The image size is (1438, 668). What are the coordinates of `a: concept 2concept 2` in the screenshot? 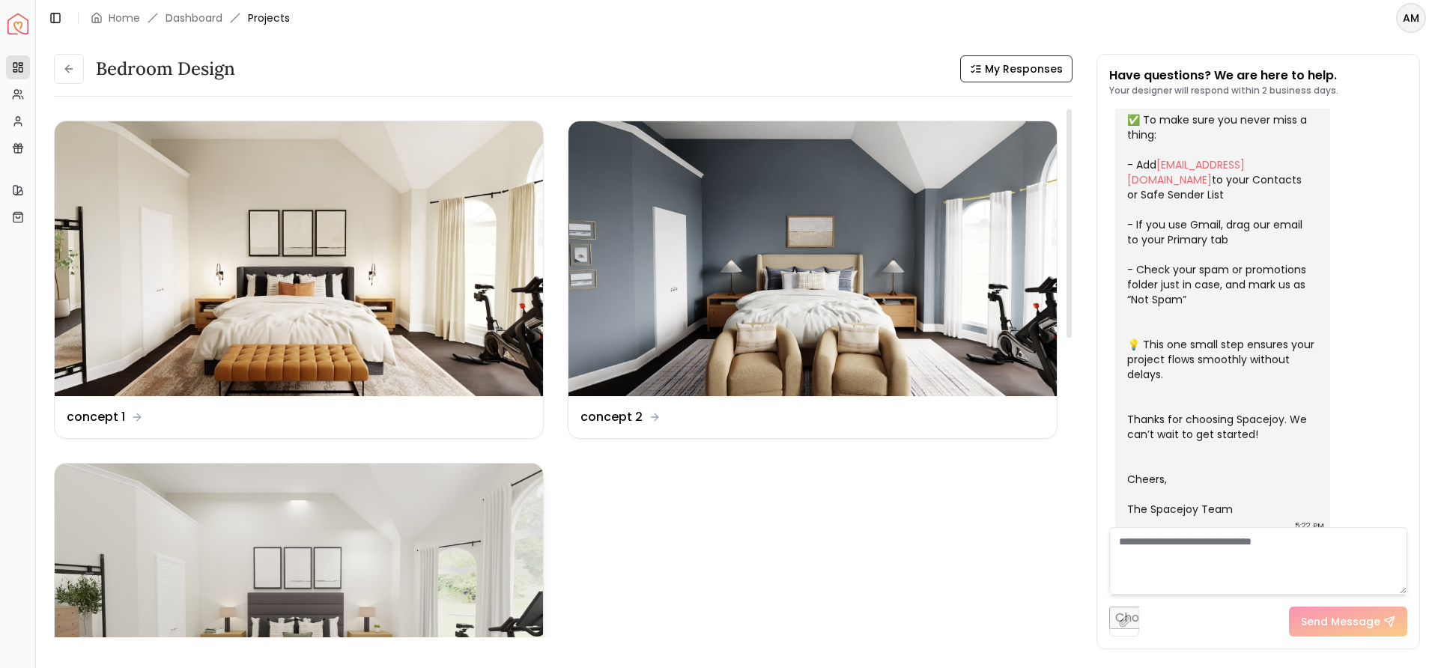 It's located at (813, 279).